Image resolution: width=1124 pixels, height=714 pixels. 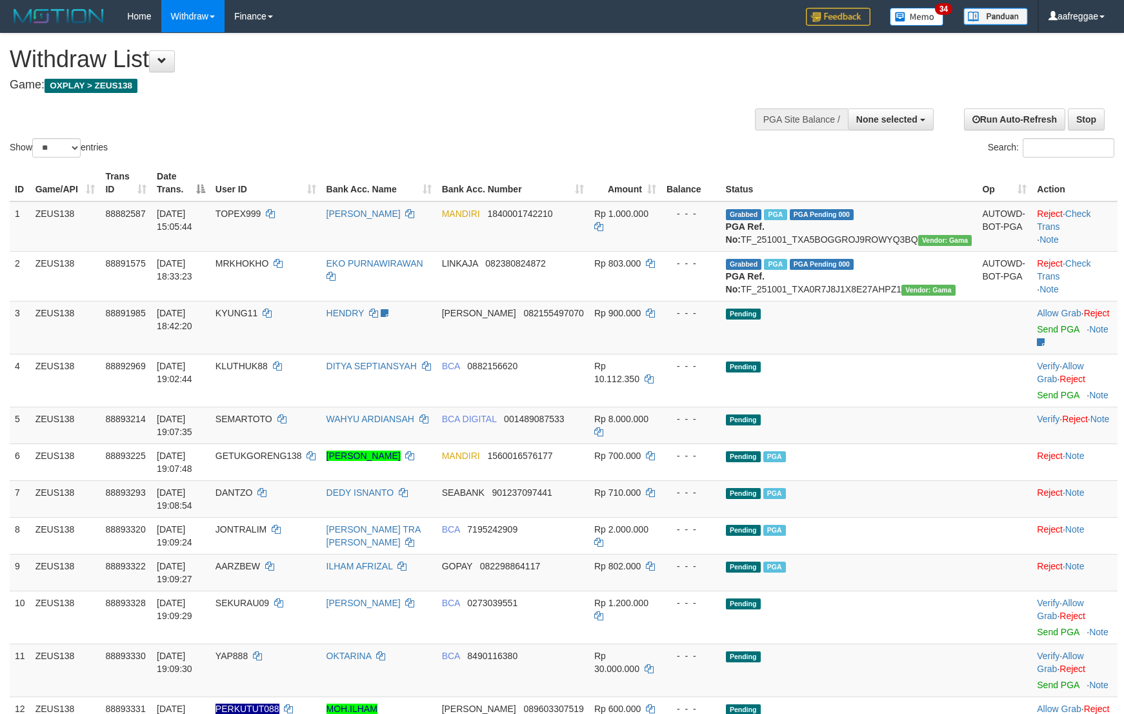 What do you see at coordinates (232, 656) in the screenshot?
I see `span: YAP888` at bounding box center [232, 656].